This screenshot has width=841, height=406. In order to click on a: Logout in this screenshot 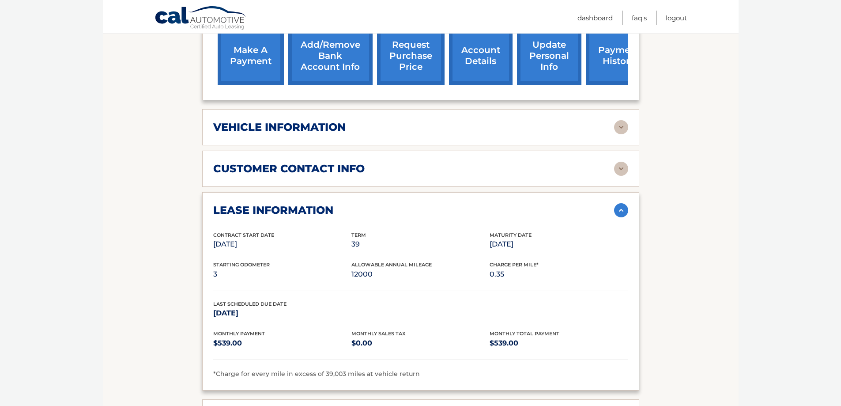, I will do `click(676, 18)`.